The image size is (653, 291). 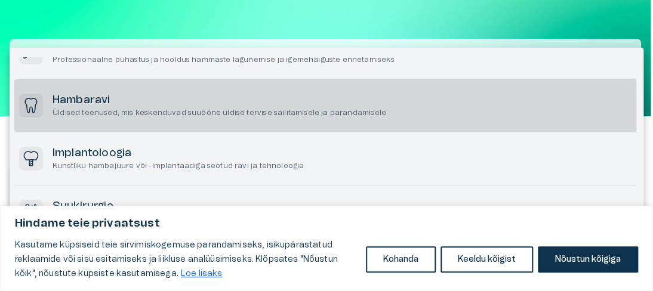 I want to click on h6: Implantoloogia, so click(x=178, y=154).